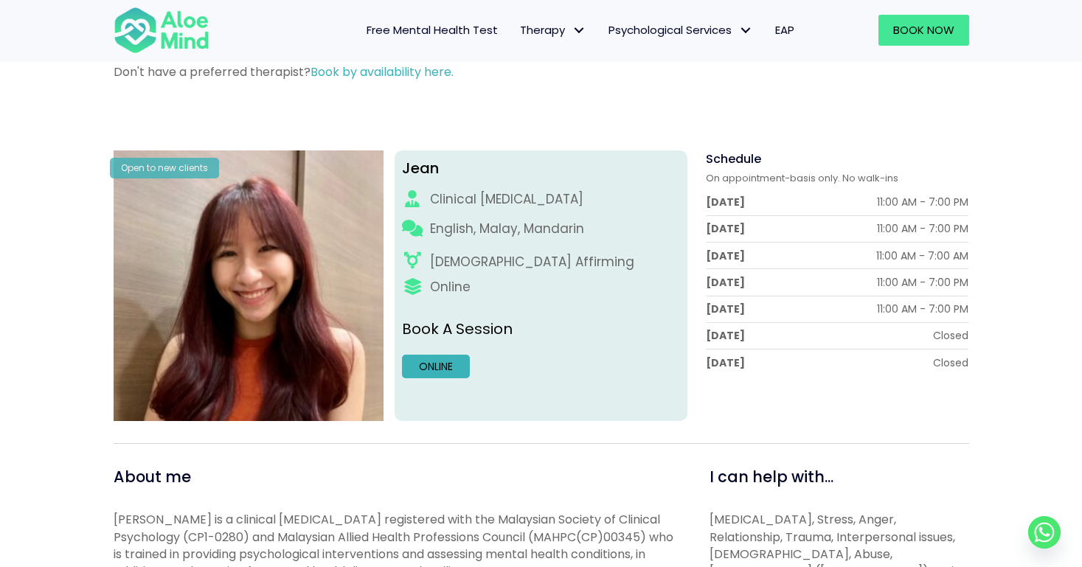 Image resolution: width=1082 pixels, height=567 pixels. What do you see at coordinates (164, 167) in the screenshot?
I see `div: Open to new clients` at bounding box center [164, 167].